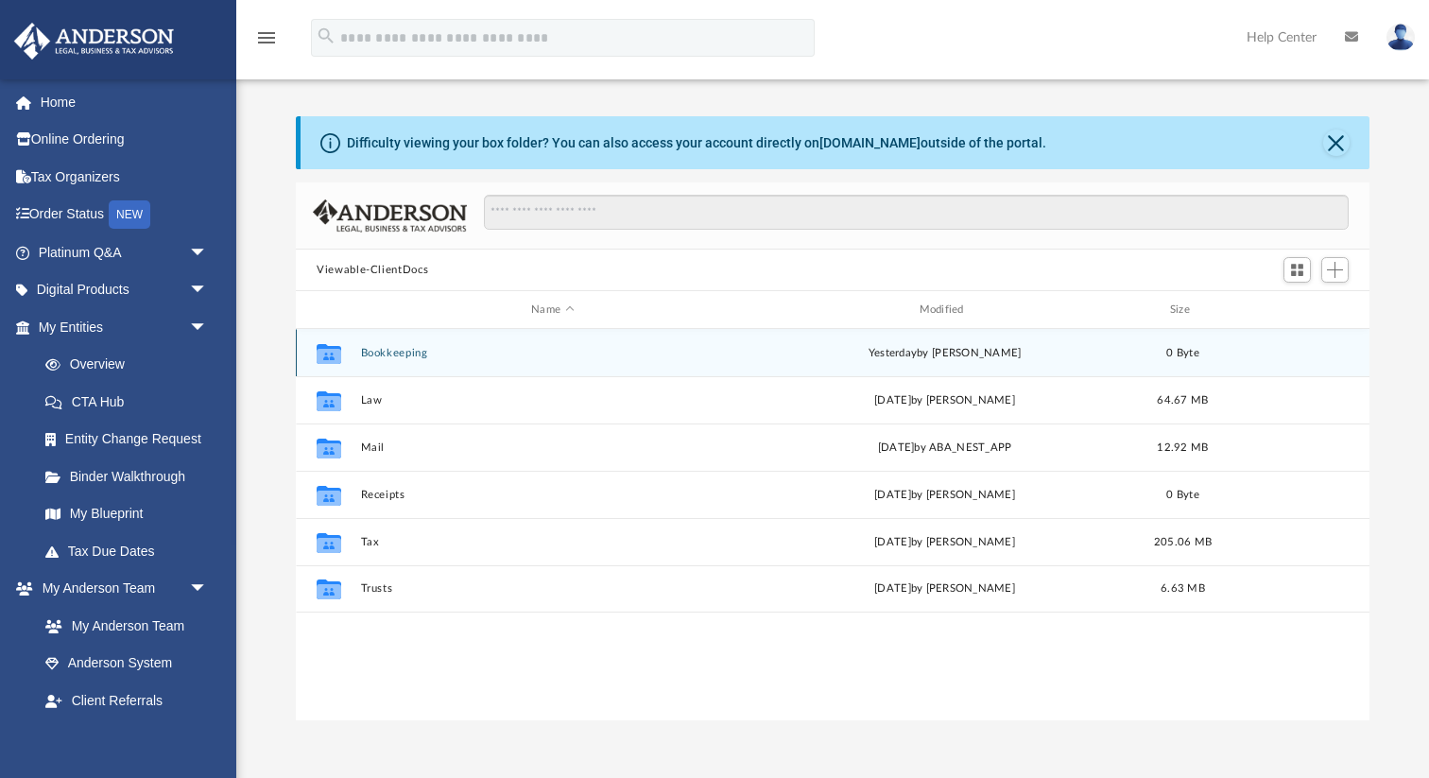 The height and width of the screenshot is (778, 1429). What do you see at coordinates (127, 514) in the screenshot?
I see `a: My Blueprint` at bounding box center [127, 514].